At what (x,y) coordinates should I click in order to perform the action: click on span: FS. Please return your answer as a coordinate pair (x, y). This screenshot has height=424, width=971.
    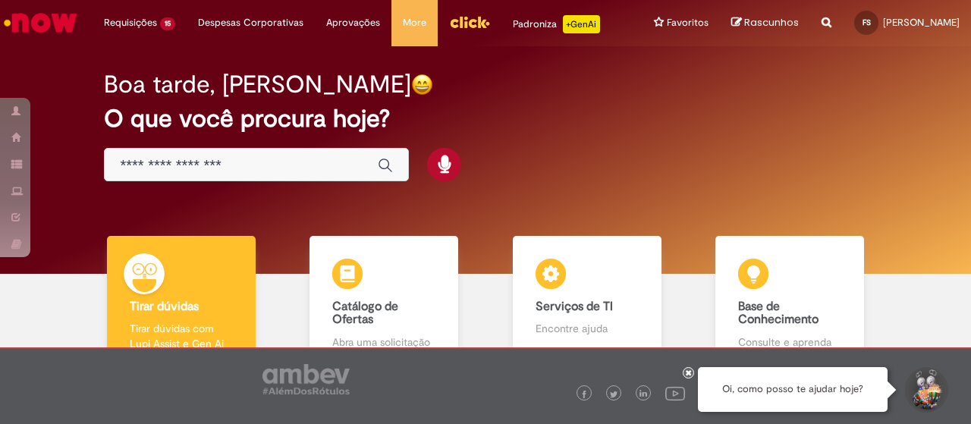
    Looking at the image, I should click on (866, 22).